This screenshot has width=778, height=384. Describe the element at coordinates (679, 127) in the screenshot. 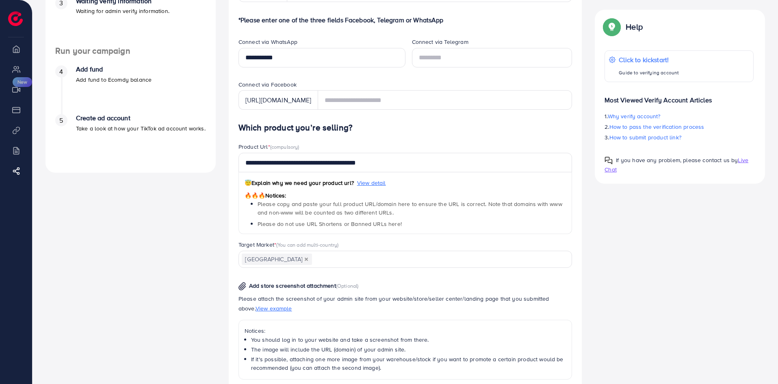

I see `p: 2.` at that location.